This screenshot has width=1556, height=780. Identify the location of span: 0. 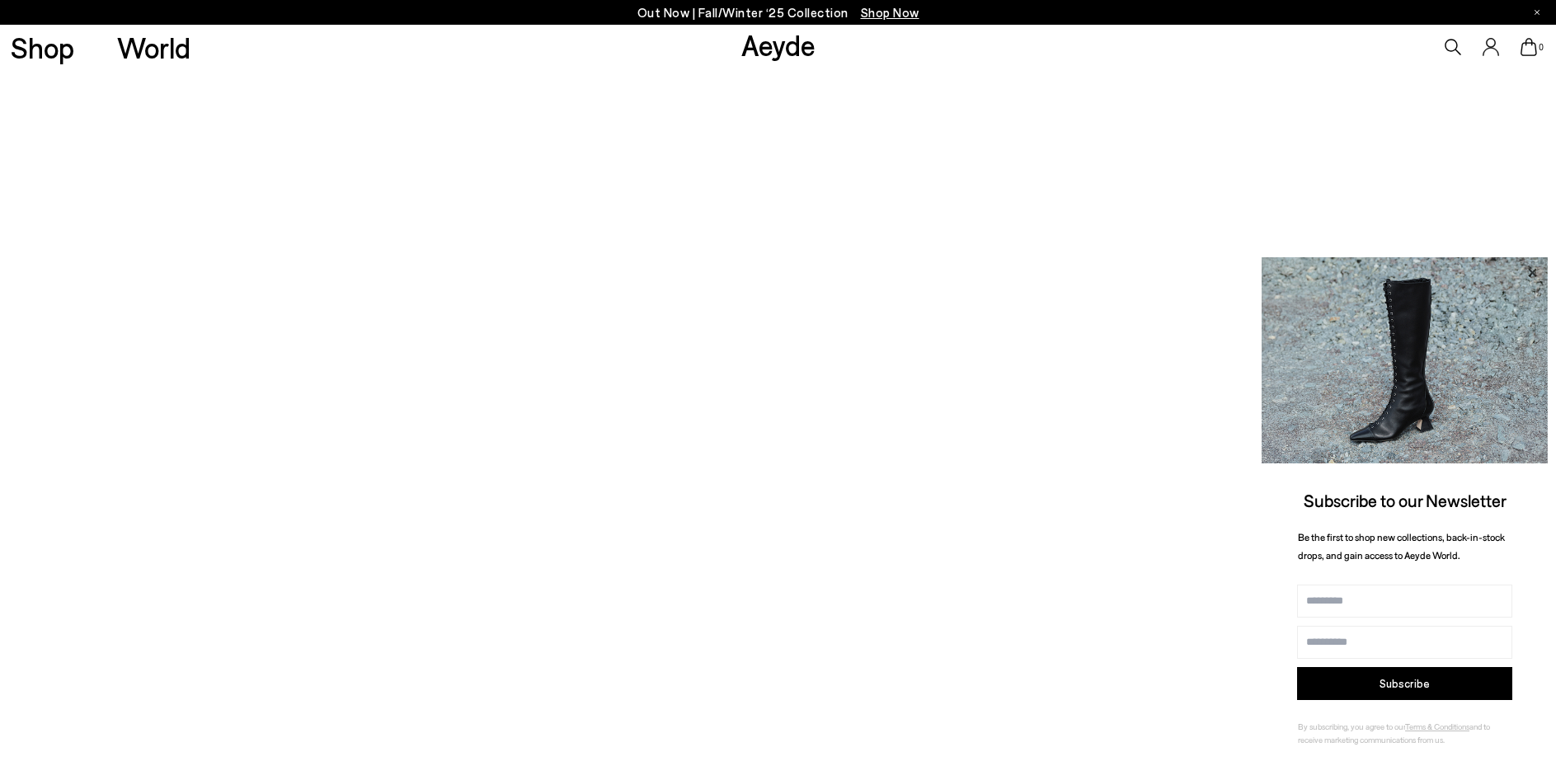
(1541, 47).